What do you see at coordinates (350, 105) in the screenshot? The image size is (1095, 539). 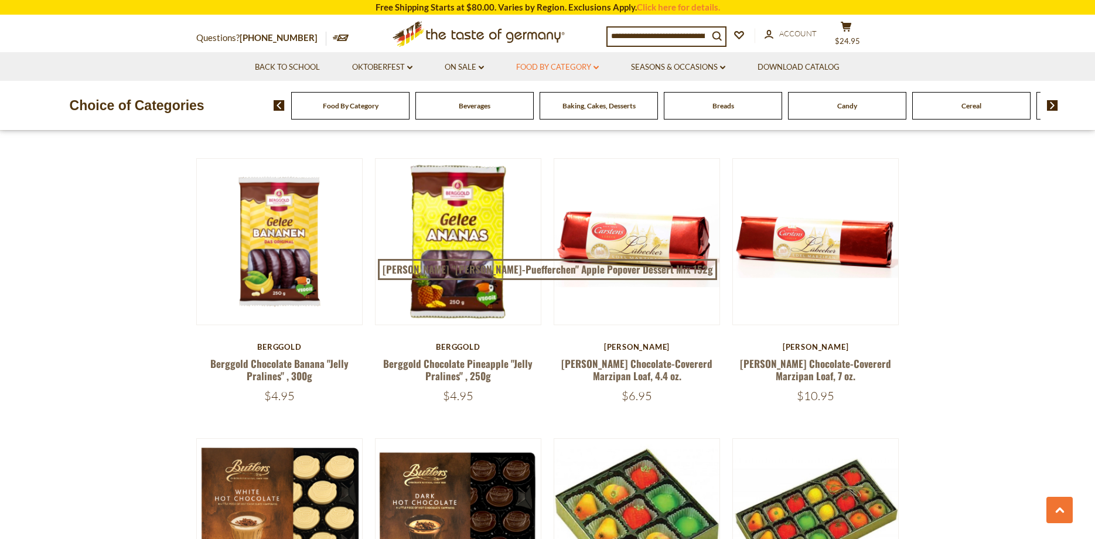 I see `span: Food By Category` at bounding box center [350, 105].